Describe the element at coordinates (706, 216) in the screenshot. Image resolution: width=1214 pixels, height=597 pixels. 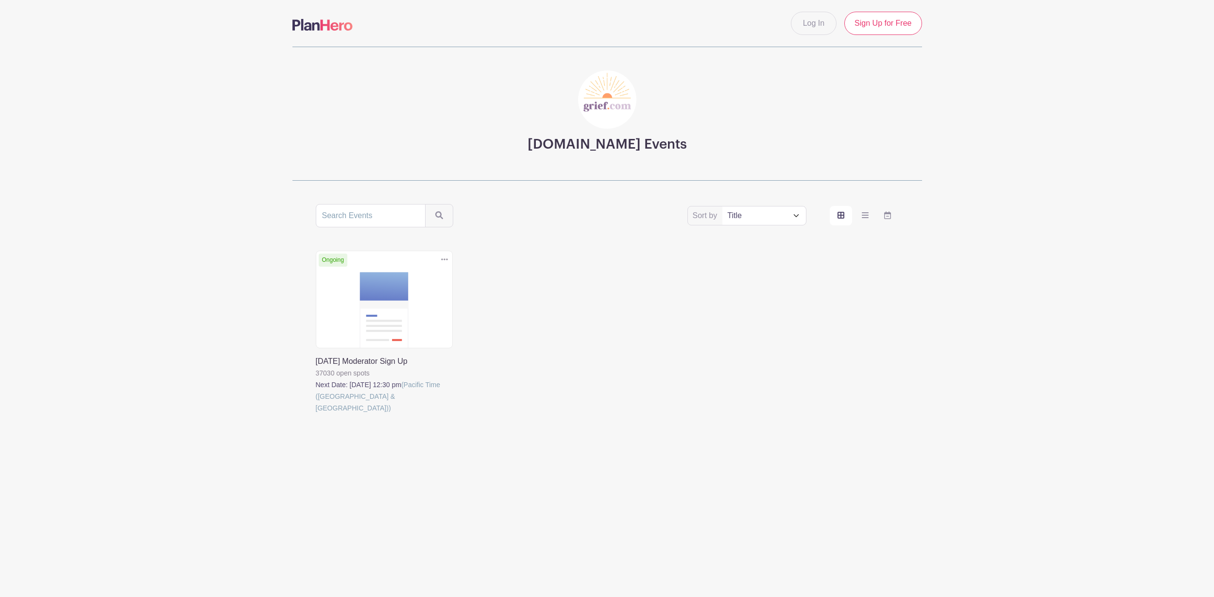
I see `label: Sort by` at that location.